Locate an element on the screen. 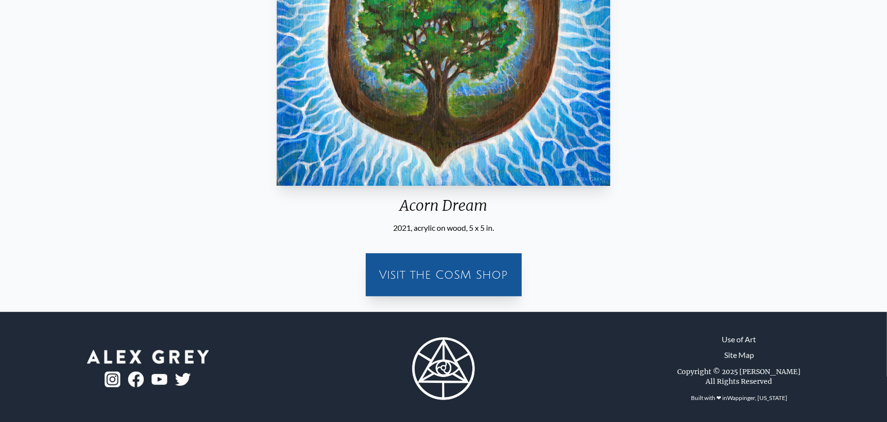 This screenshot has height=422, width=887. div: All Rights Reserved is located at coordinates (739, 381).